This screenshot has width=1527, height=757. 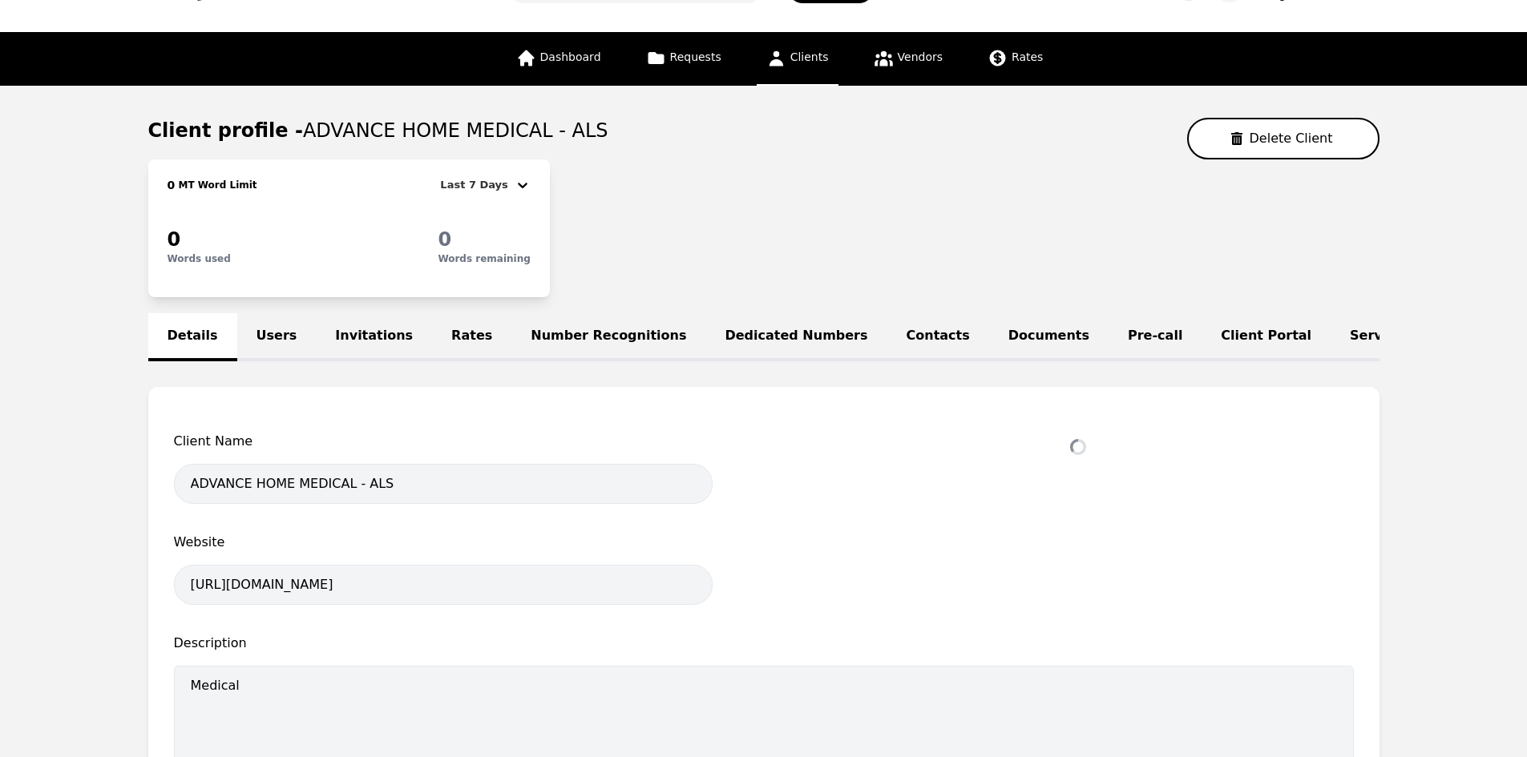 What do you see at coordinates (1283, 139) in the screenshot?
I see `button: Delete Client` at bounding box center [1283, 139].